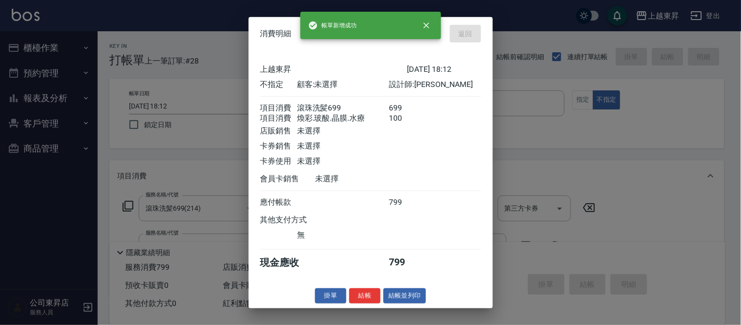  Describe the element at coordinates (278, 202) in the screenshot. I see `div: 應付帳款` at that location.